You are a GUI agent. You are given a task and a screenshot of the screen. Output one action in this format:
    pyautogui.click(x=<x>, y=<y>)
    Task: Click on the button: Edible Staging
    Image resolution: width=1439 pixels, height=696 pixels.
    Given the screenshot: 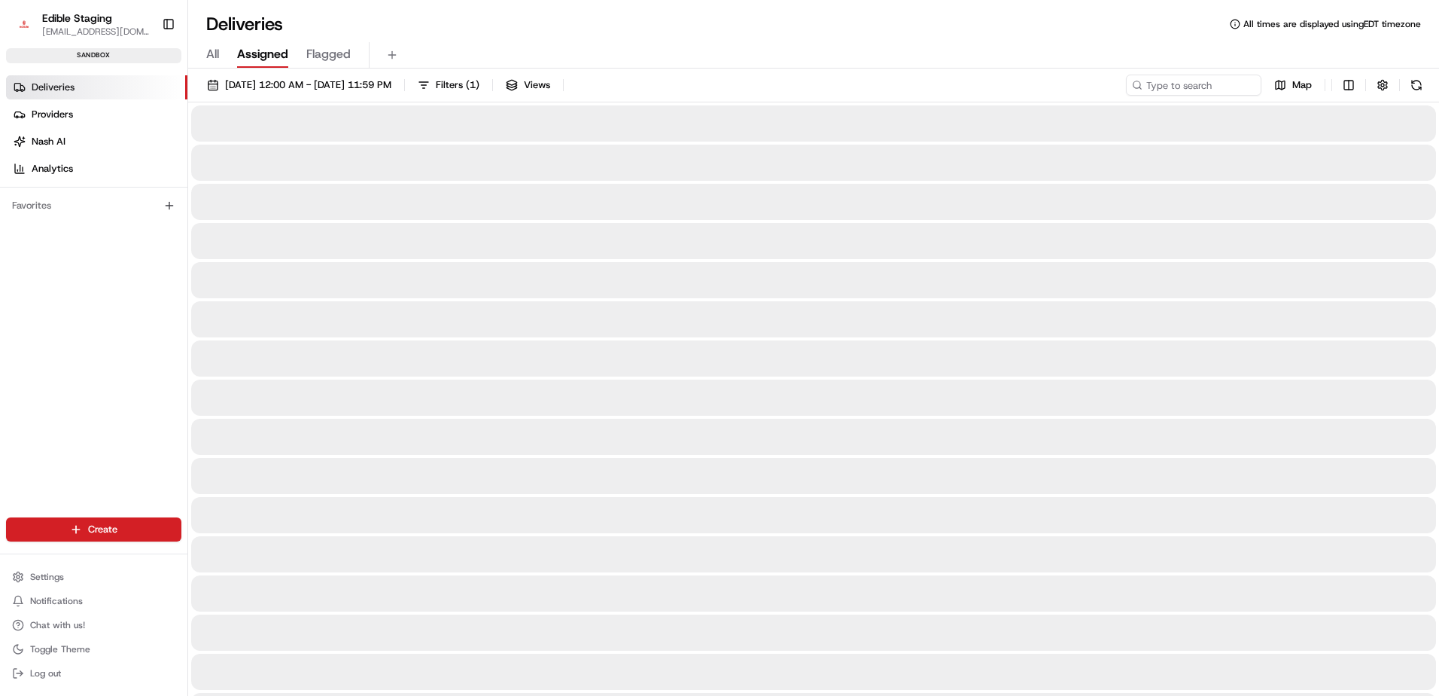 What is the action you would take?
    pyautogui.click(x=77, y=18)
    